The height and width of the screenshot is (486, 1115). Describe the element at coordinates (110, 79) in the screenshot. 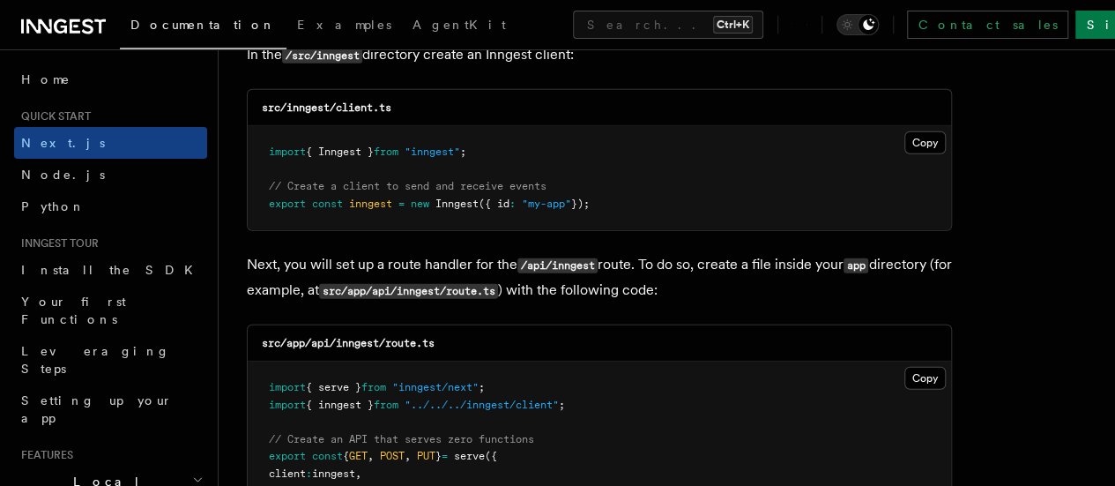

I see `a: Home` at that location.